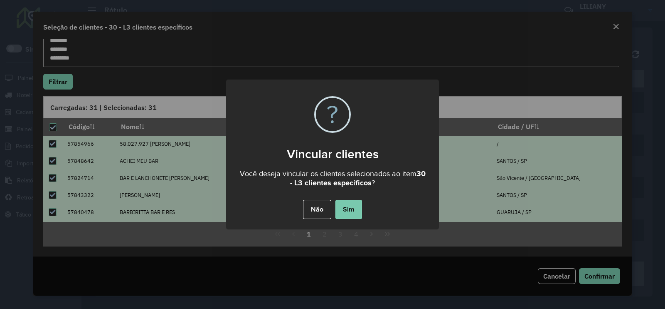 The width and height of the screenshot is (665, 309). I want to click on button: Não, so click(317, 209).